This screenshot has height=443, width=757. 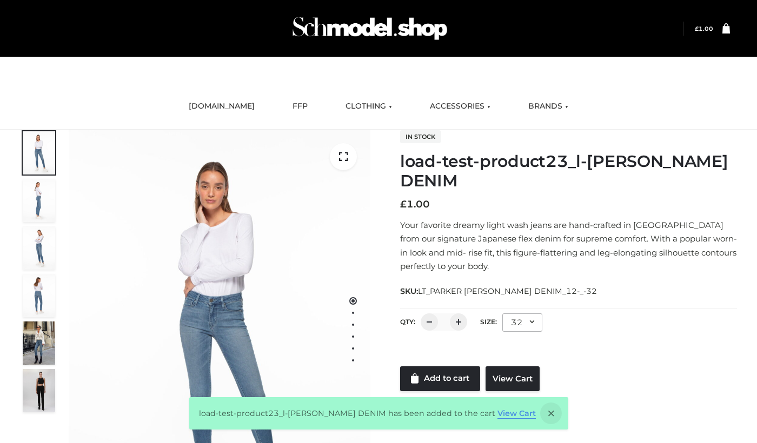 I want to click on img: 2001KLX-Ava-skinny-cove-1-scaled_9b141654-9513-48e5-b76c-3dc7db129200.jpg, so click(x=39, y=153).